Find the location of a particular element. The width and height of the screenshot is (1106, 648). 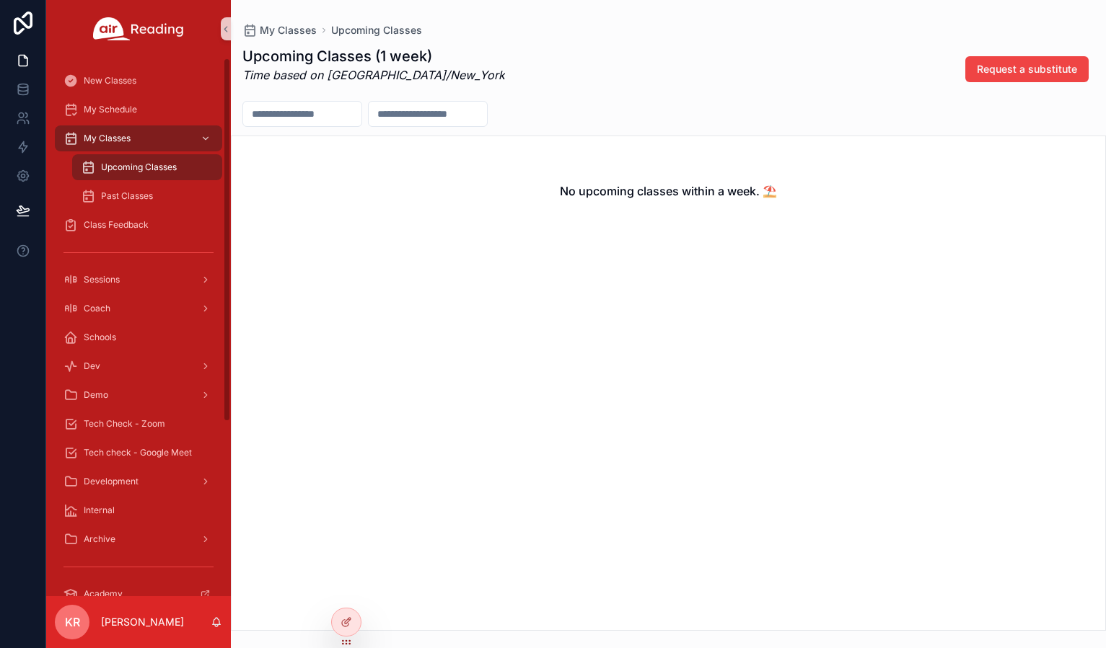

a: Dev is located at coordinates (138, 366).